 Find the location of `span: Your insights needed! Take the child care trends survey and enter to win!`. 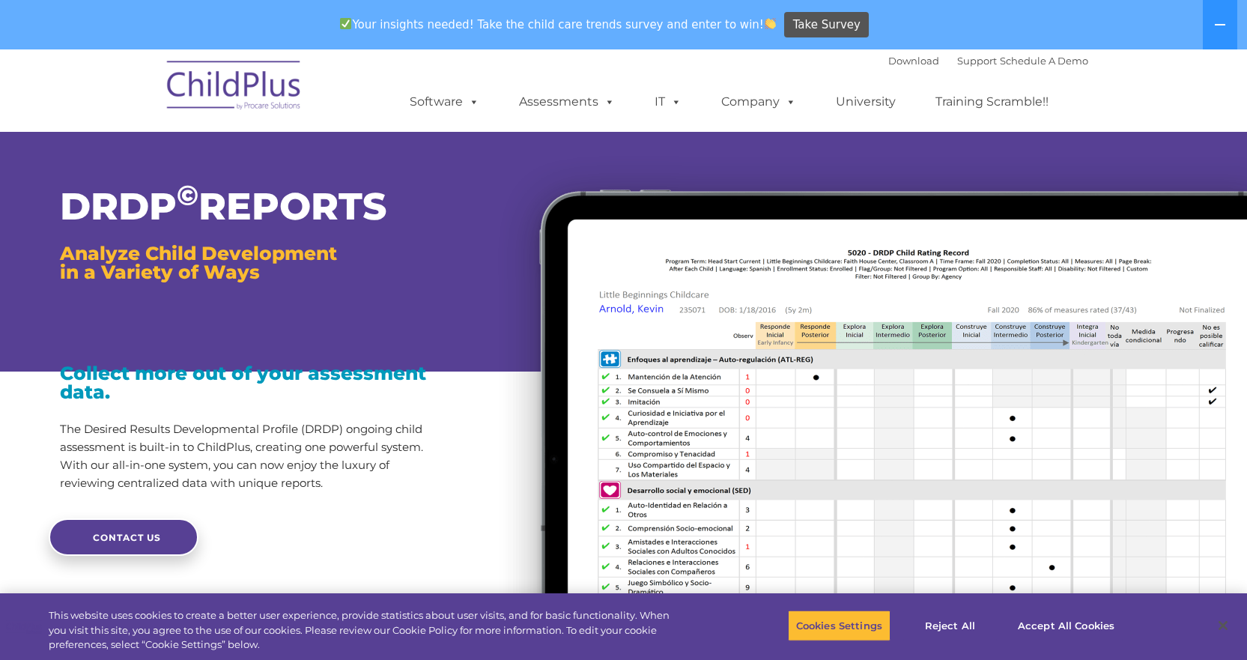

span: Your insights needed! Take the child care trends survey and enter to win! is located at coordinates (558, 24).